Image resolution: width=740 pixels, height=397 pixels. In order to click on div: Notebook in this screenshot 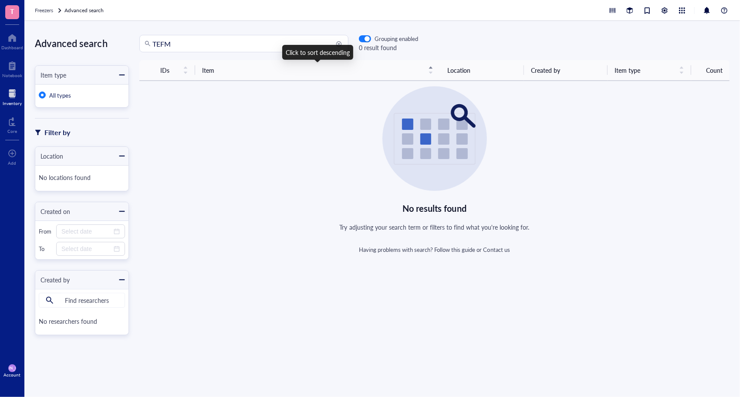, I will do `click(12, 75)`.